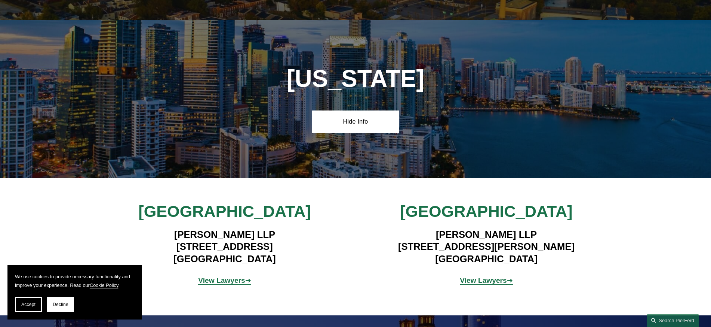 Image resolution: width=711 pixels, height=327 pixels. I want to click on a: Search this site, so click(673, 320).